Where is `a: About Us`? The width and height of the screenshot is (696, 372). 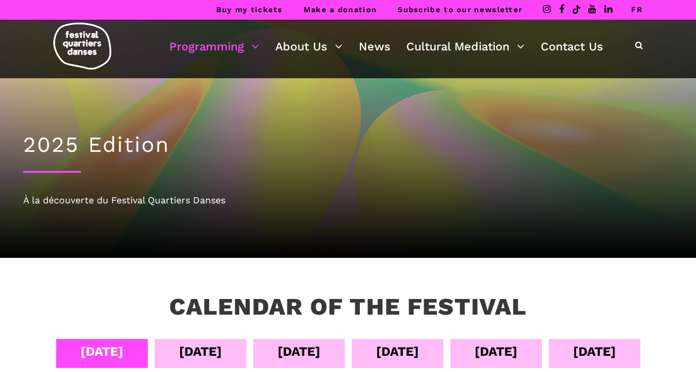 a: About Us is located at coordinates (309, 46).